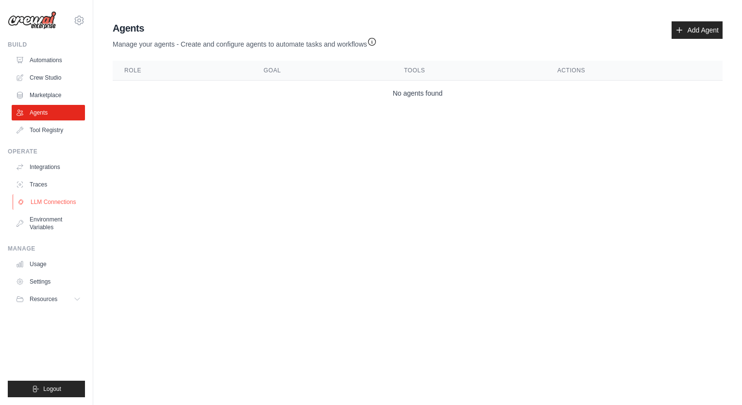 The width and height of the screenshot is (742, 405). I want to click on a: Crew Studio, so click(48, 78).